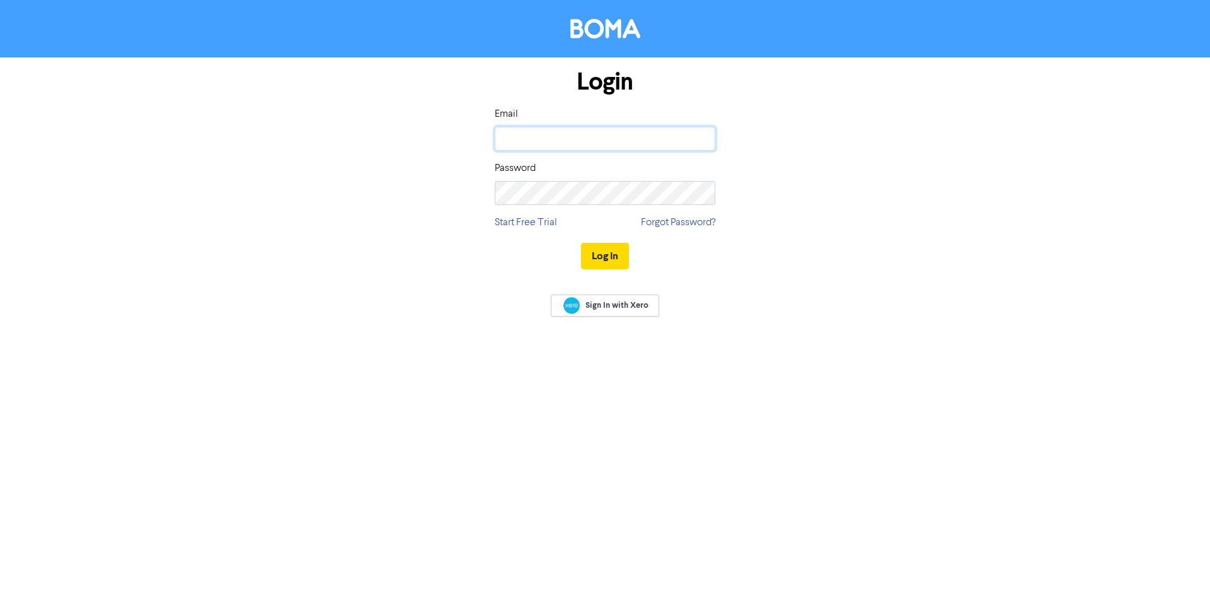  What do you see at coordinates (506, 114) in the screenshot?
I see `label: Email` at bounding box center [506, 114].